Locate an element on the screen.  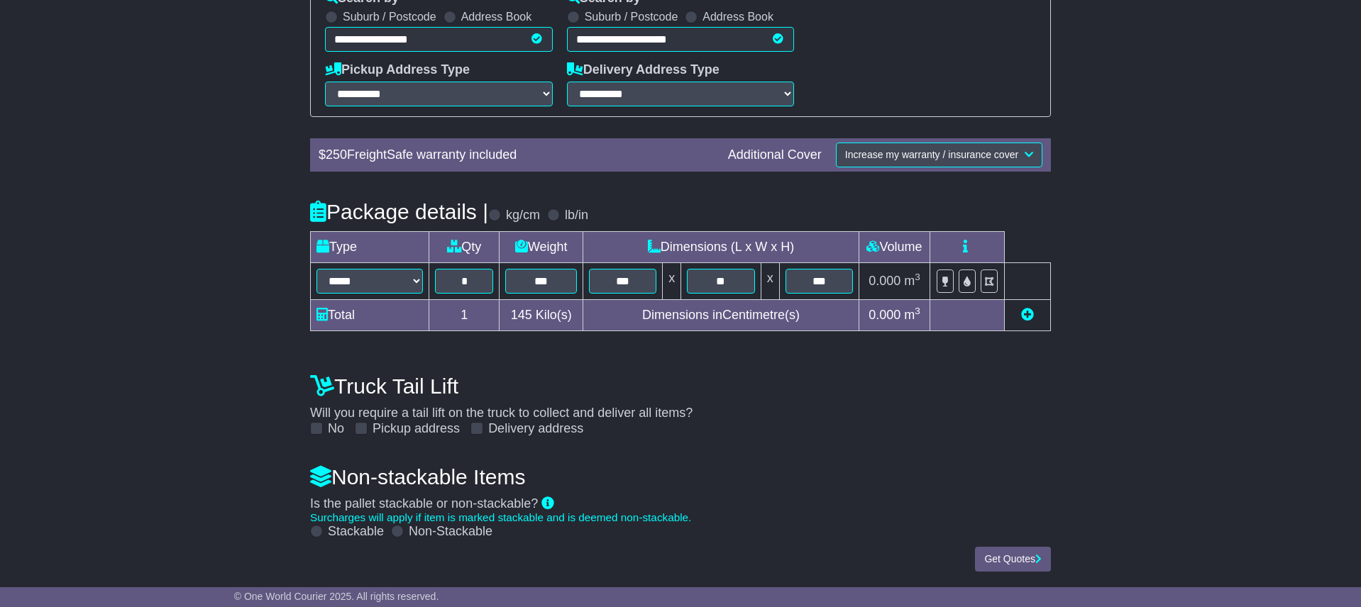
label: Pickup address is located at coordinates (416, 429).